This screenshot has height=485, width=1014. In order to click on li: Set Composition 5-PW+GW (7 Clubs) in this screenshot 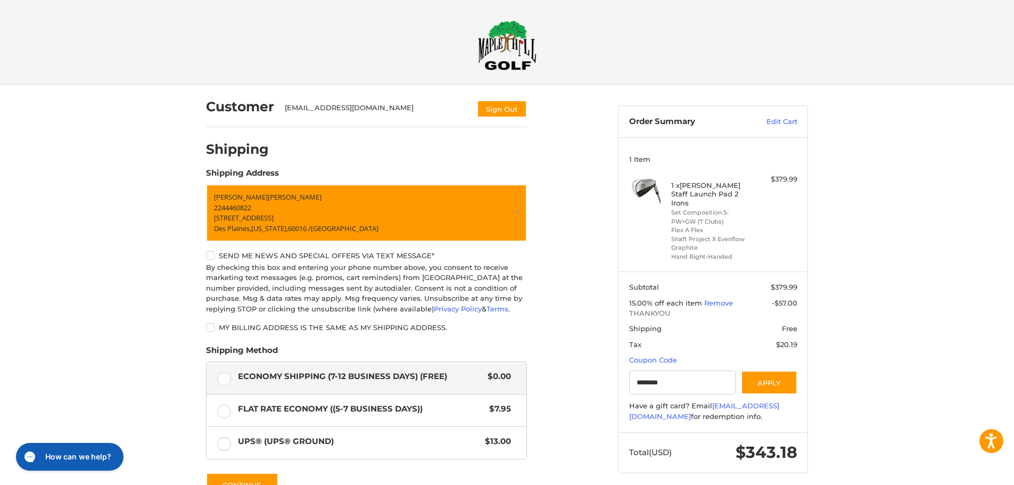, I will do `click(712, 217)`.